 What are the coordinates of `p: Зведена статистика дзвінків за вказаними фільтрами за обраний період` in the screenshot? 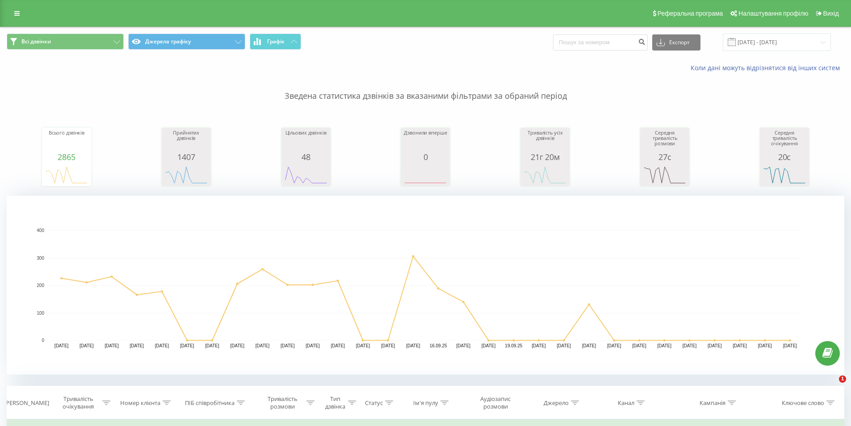 It's located at (425, 87).